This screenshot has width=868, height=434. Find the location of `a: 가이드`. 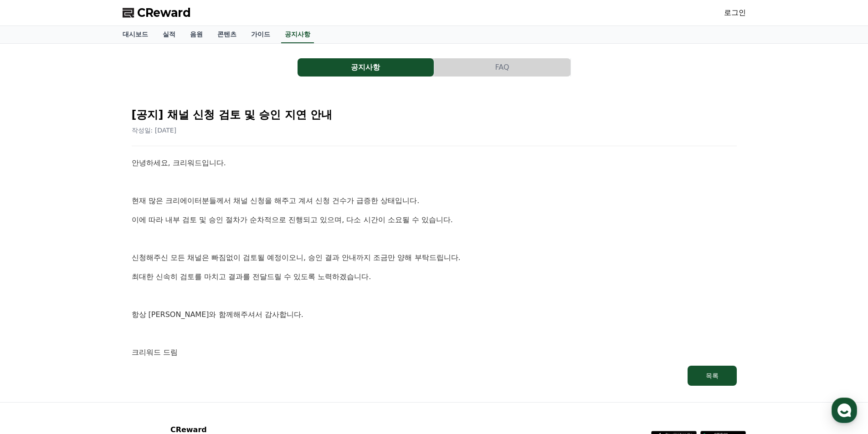

a: 가이드 is located at coordinates (261, 35).